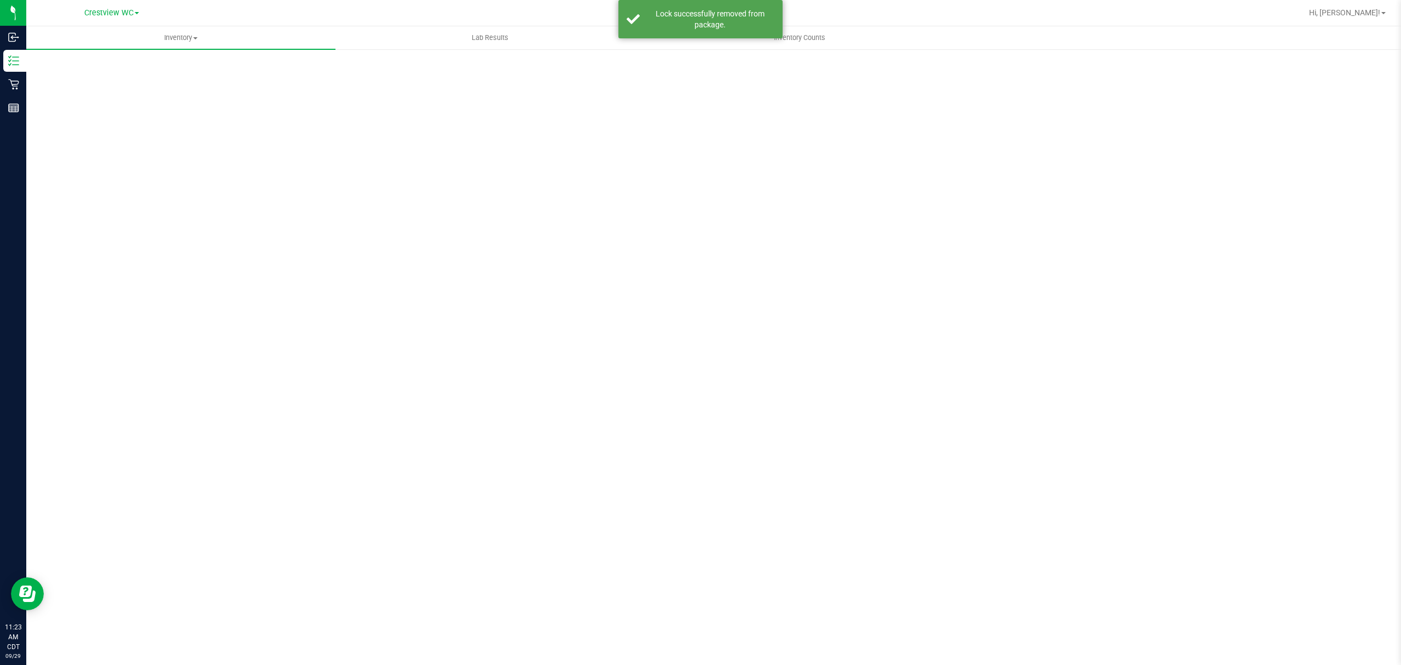 The width and height of the screenshot is (1401, 665). I want to click on span: Crestview WC, so click(109, 13).